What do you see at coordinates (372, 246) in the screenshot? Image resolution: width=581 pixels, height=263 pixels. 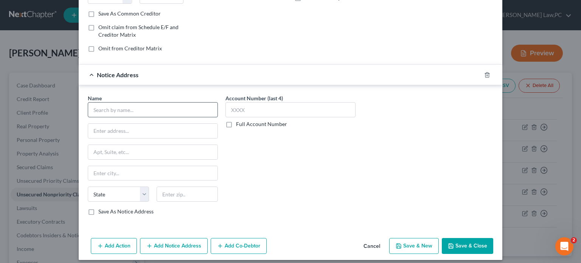 I see `button: Cancel` at bounding box center [372, 246].